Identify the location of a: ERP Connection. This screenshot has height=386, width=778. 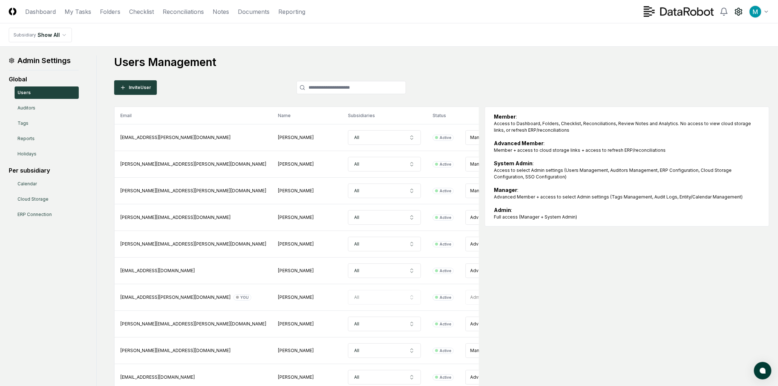
(47, 214).